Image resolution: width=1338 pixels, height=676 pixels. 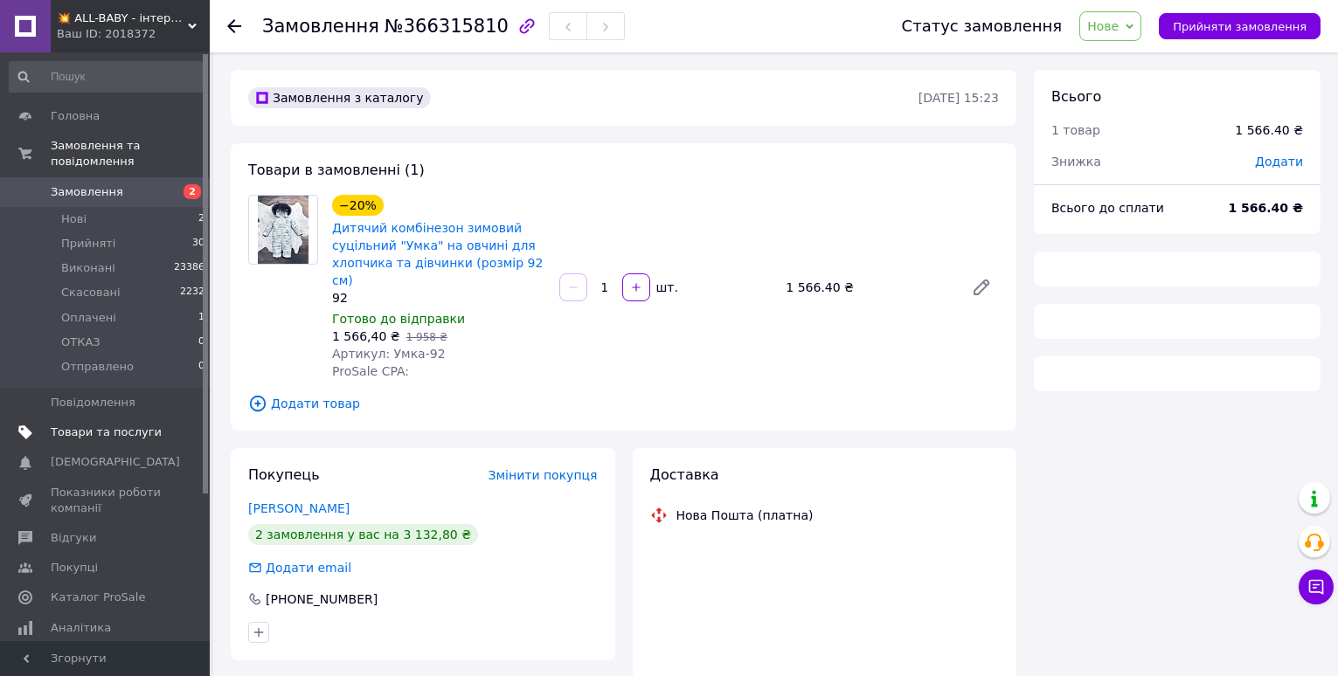 I want to click on span: Всього до сплати, so click(x=1107, y=208).